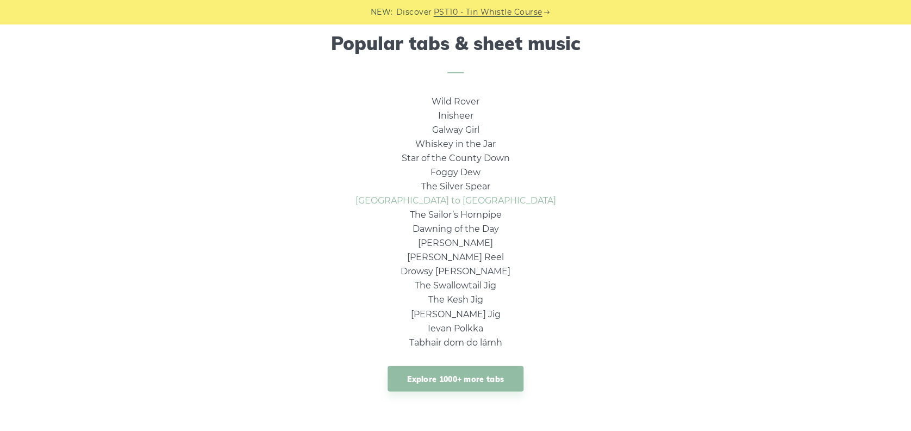  I want to click on a: The Swallowtail Jig, so click(456, 285).